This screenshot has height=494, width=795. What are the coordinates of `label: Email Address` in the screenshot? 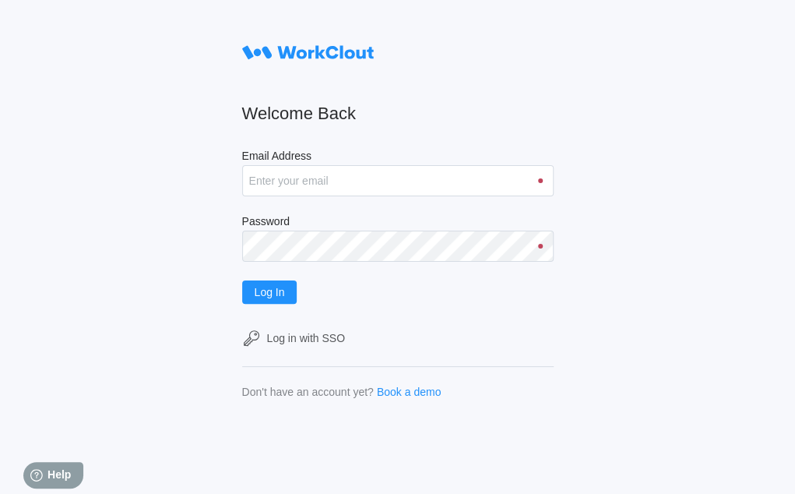 It's located at (398, 157).